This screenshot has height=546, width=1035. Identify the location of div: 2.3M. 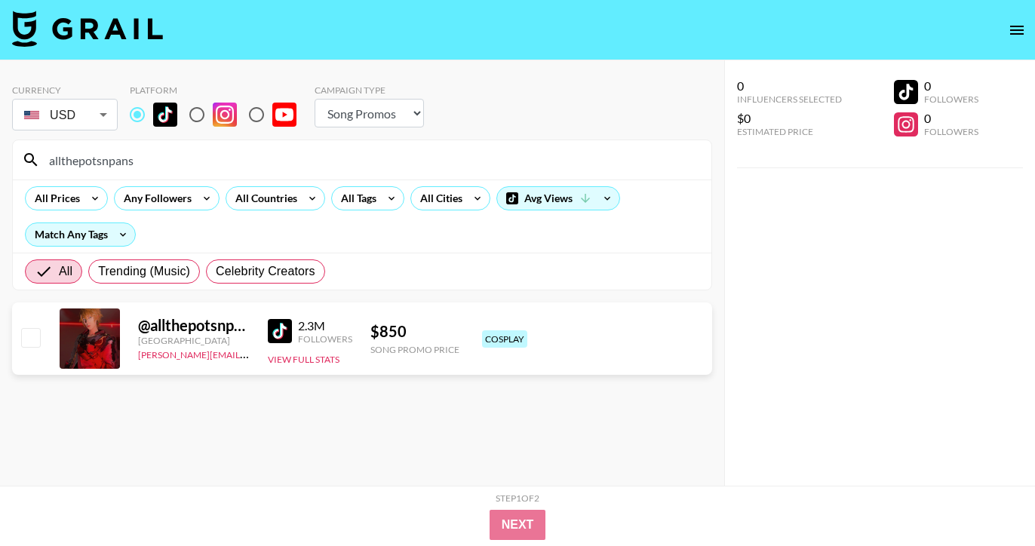
(325, 326).